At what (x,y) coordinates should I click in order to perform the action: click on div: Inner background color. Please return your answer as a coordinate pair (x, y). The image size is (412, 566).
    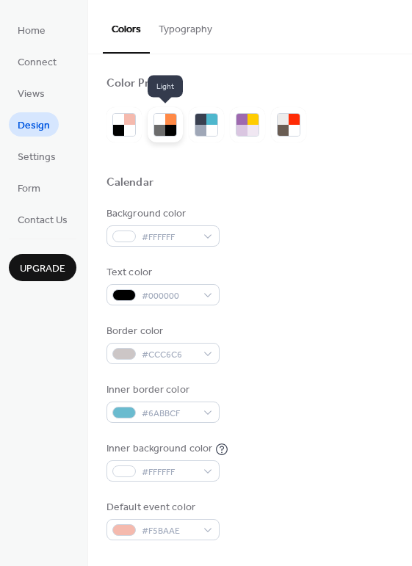
    Looking at the image, I should click on (159, 449).